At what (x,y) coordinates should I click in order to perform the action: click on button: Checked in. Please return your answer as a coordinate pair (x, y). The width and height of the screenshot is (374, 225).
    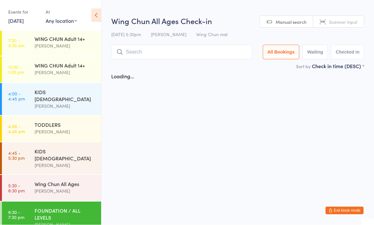
    Looking at the image, I should click on (348, 52).